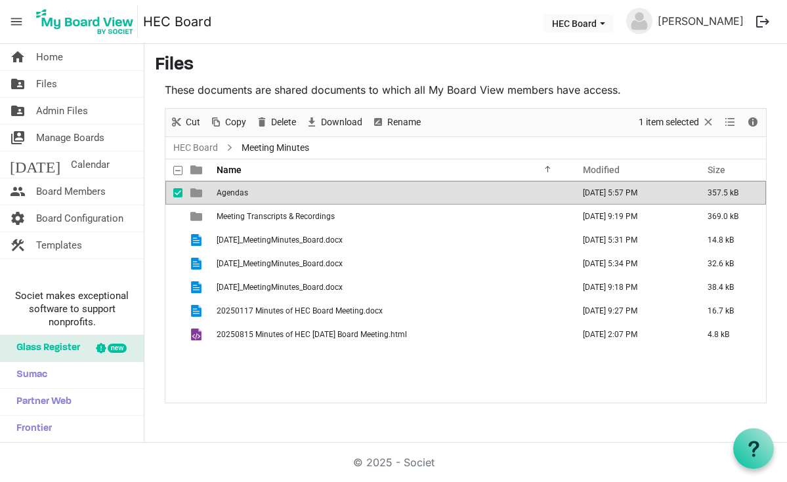 This screenshot has width=787, height=482. I want to click on a: © 2025 - Societ, so click(394, 463).